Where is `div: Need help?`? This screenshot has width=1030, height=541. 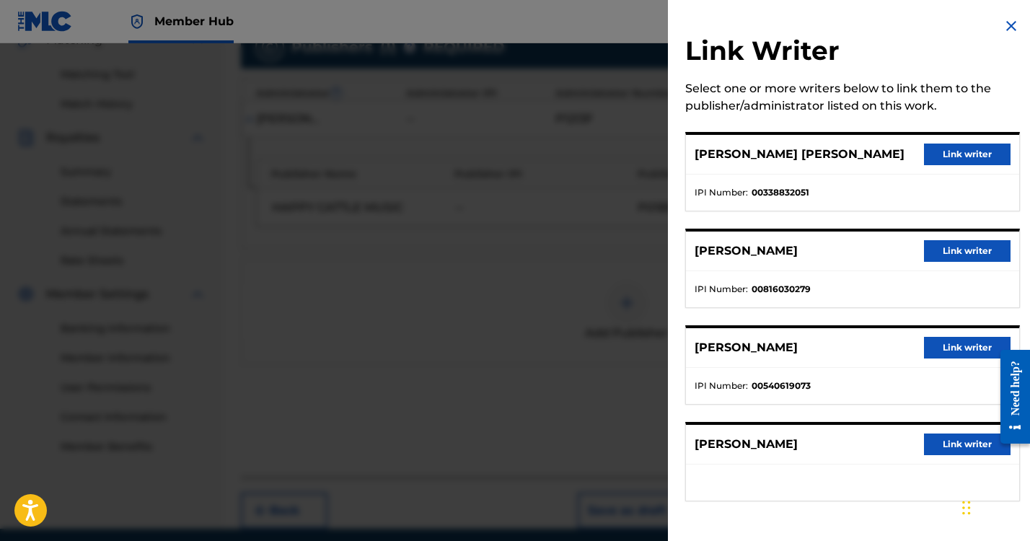 div: Need help? is located at coordinates (25, 50).